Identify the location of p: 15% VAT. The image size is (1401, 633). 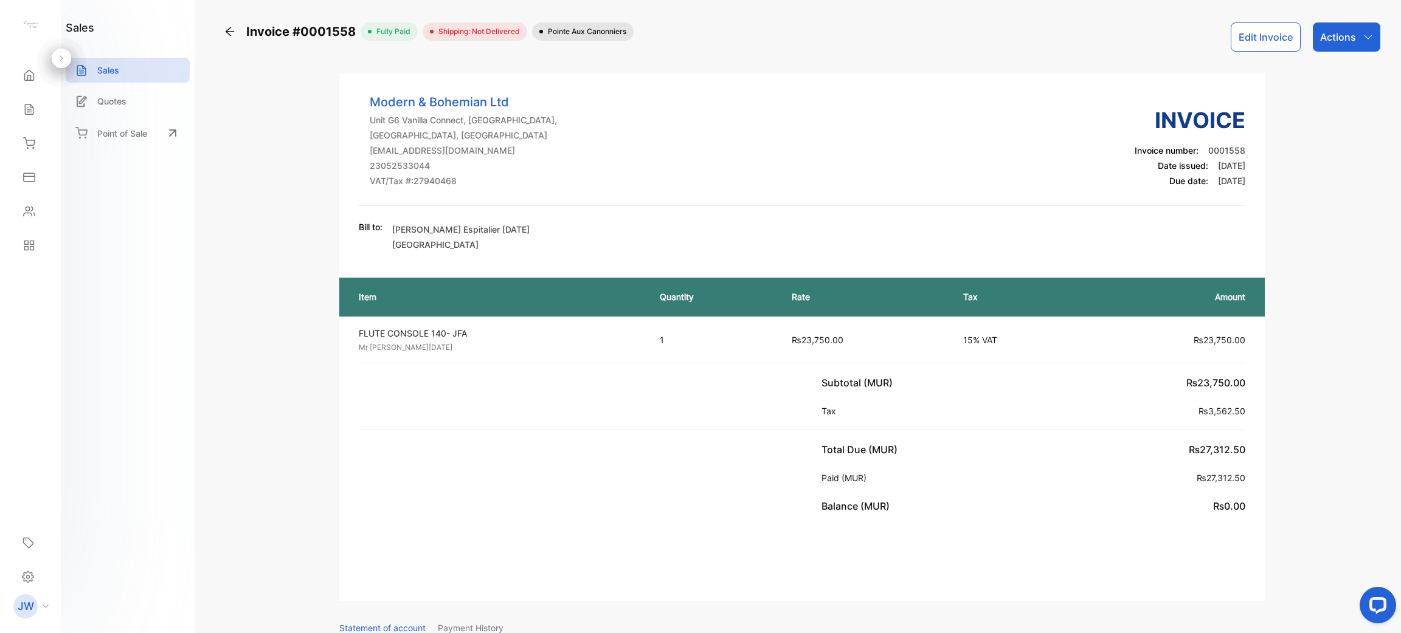
(1016, 340).